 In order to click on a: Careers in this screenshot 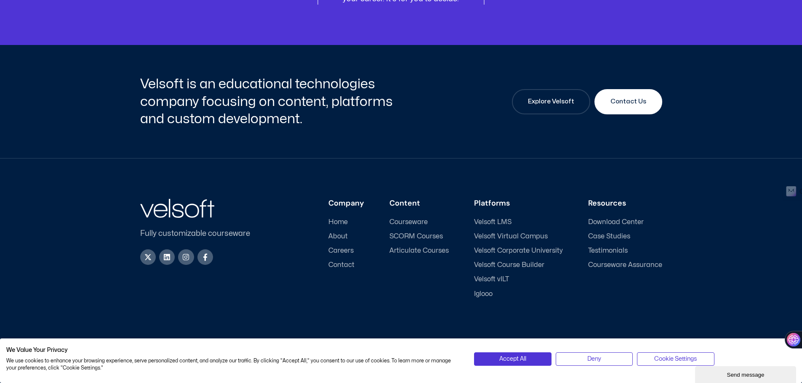, I will do `click(346, 251)`.